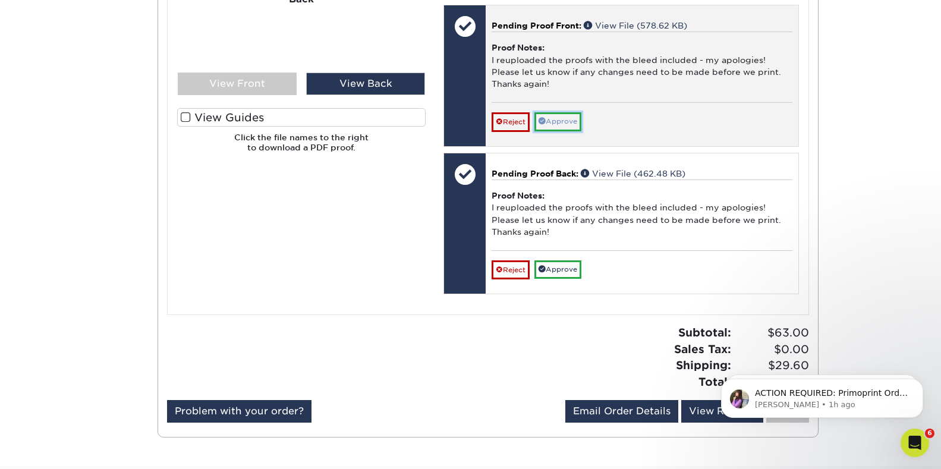 This screenshot has width=941, height=469. What do you see at coordinates (128, 51) in the screenshot?
I see `p: Message from Erica, sent 1h ago` at bounding box center [128, 51].